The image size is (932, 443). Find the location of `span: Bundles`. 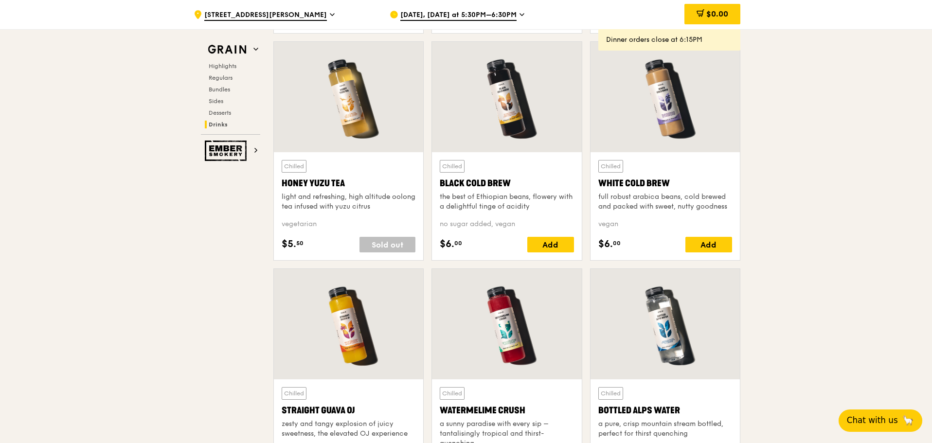

span: Bundles is located at coordinates (219, 90).